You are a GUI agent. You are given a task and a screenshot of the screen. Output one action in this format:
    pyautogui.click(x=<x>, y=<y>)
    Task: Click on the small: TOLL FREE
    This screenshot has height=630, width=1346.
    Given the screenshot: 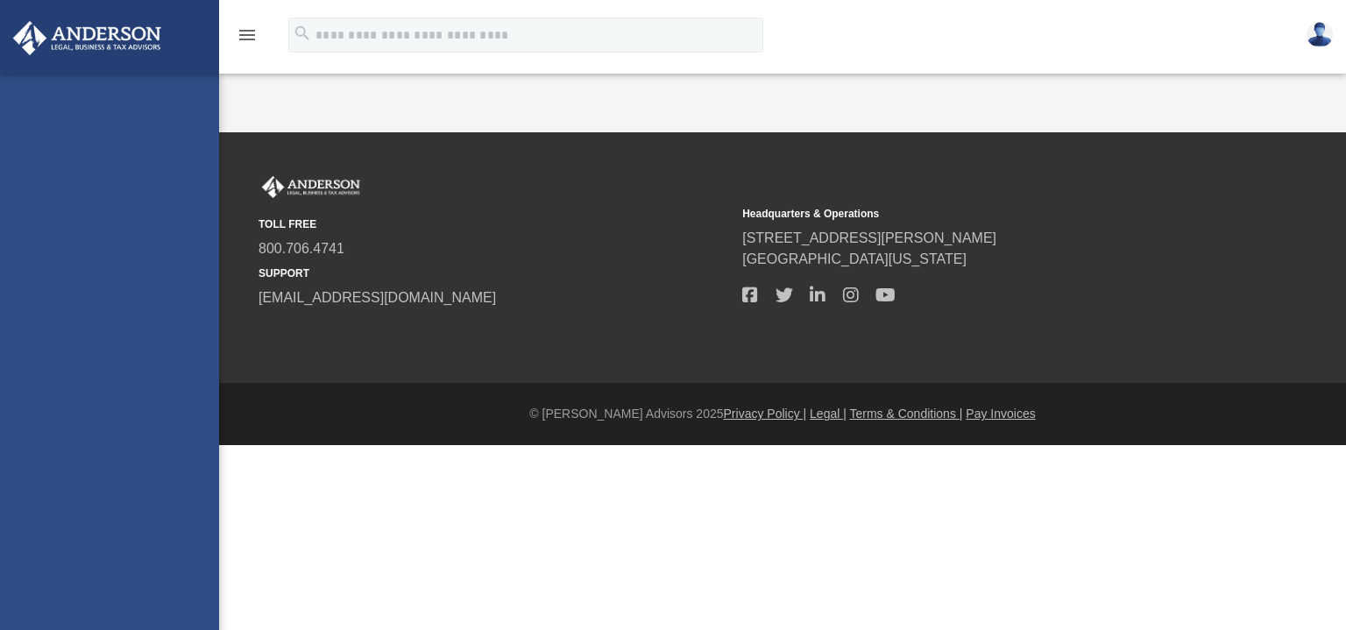 What is the action you would take?
    pyautogui.click(x=494, y=224)
    